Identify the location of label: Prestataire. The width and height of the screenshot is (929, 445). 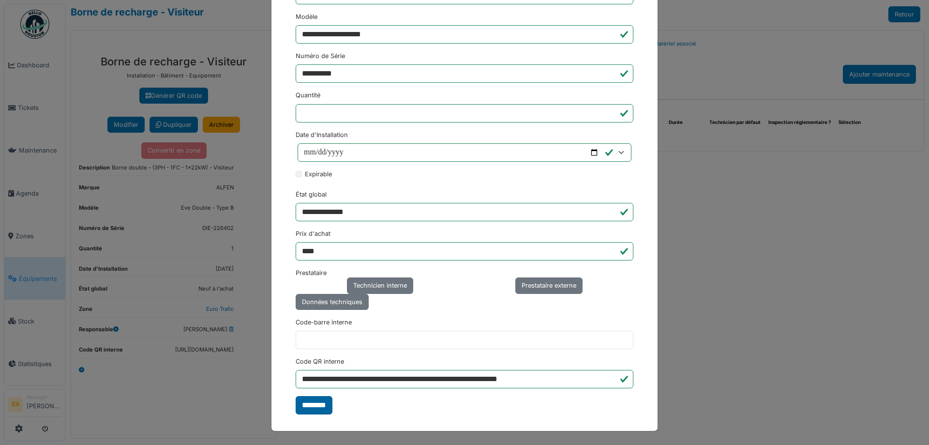
(311, 272).